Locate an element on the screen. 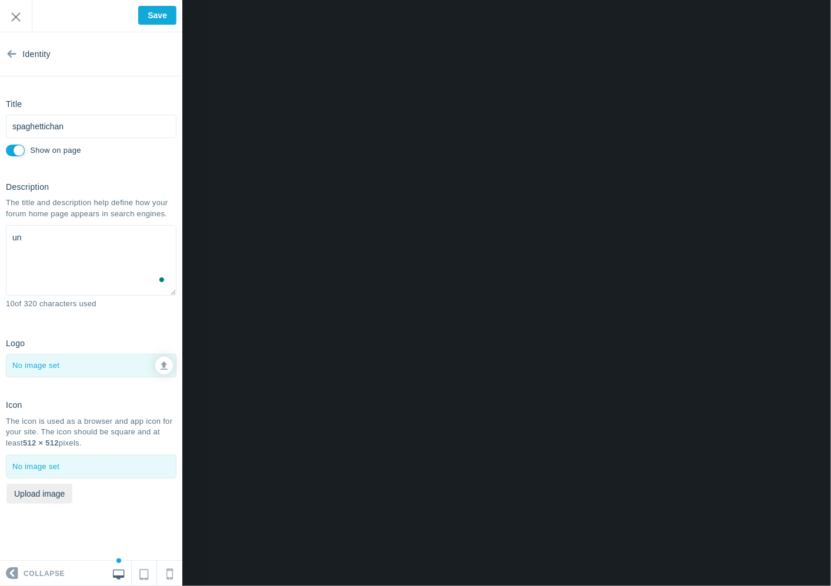 The width and height of the screenshot is (831, 586). span: Collapse is located at coordinates (44, 574).